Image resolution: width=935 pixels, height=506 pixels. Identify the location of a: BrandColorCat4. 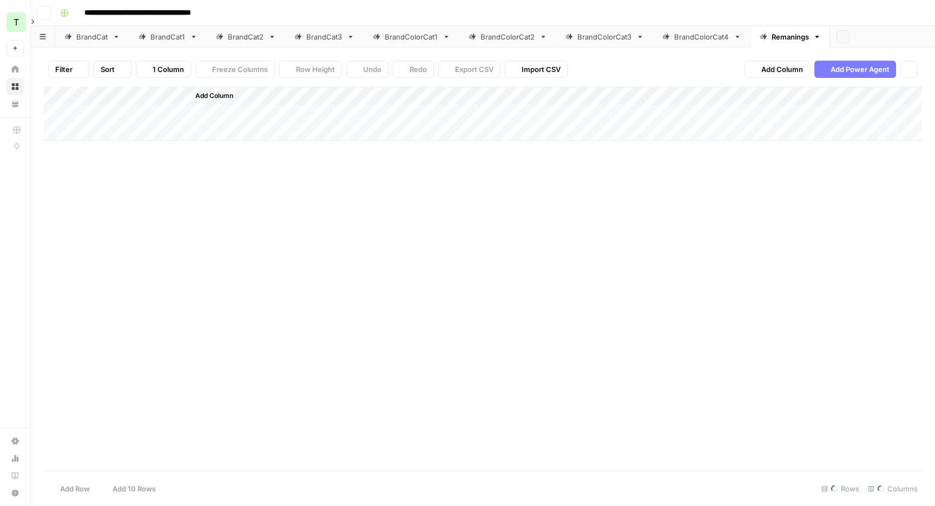
(701, 37).